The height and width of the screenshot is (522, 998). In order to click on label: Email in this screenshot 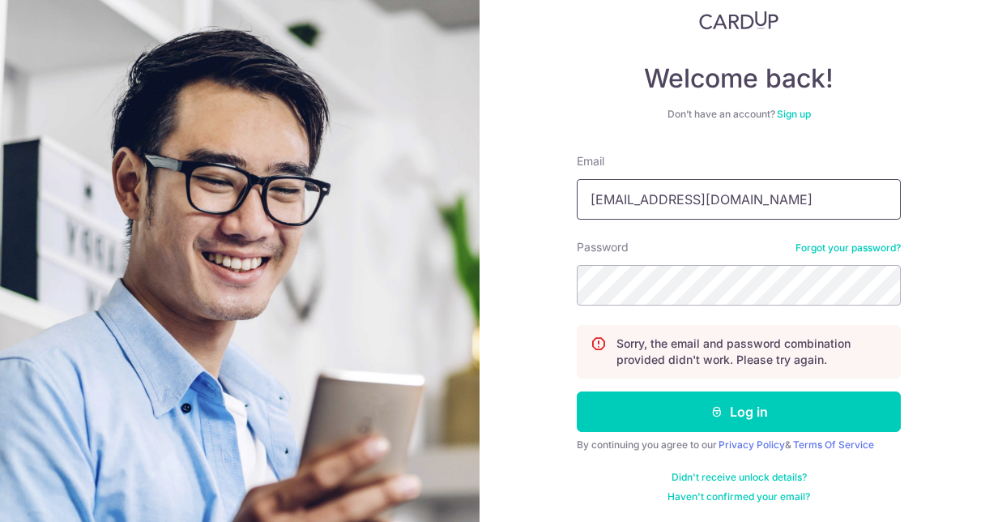, I will do `click(591, 161)`.